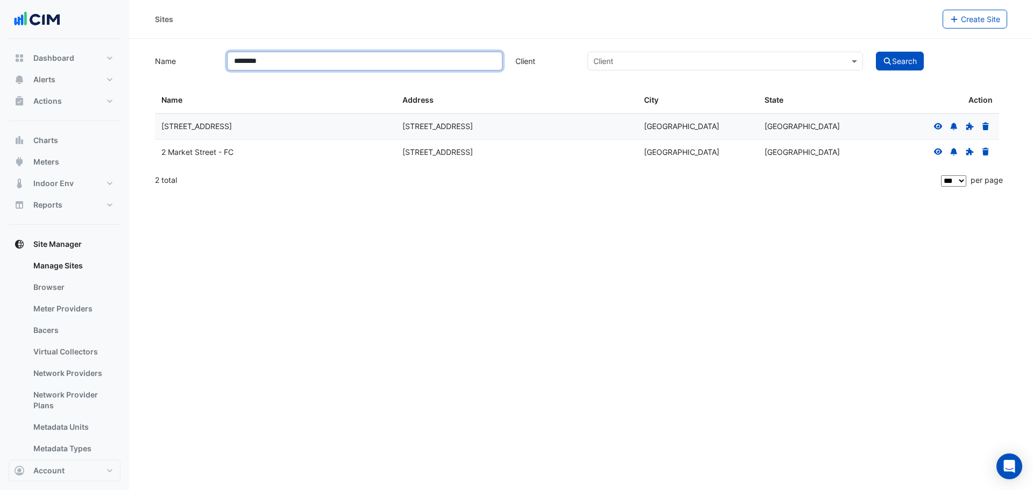 This screenshot has height=490, width=1033. I want to click on button: Alerts, so click(65, 80).